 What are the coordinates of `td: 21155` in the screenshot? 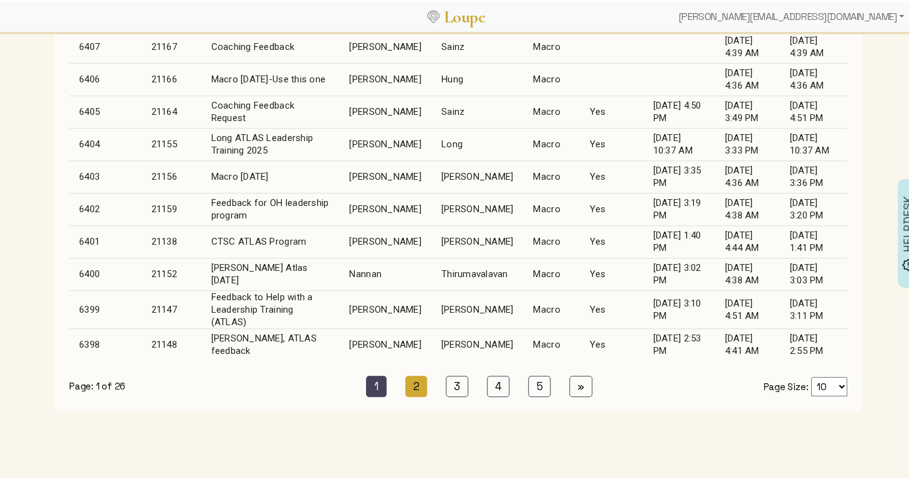 It's located at (171, 142).